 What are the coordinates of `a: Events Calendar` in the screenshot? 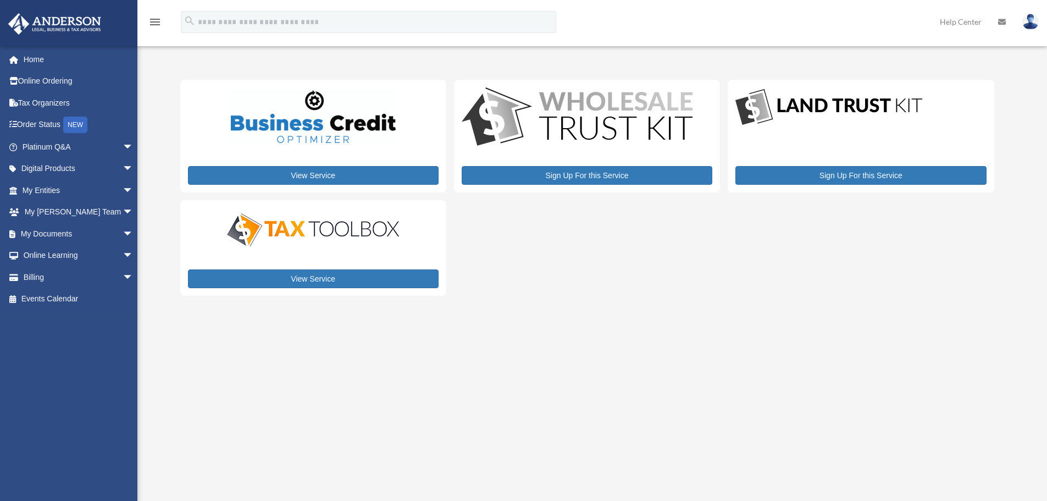 It's located at (79, 299).